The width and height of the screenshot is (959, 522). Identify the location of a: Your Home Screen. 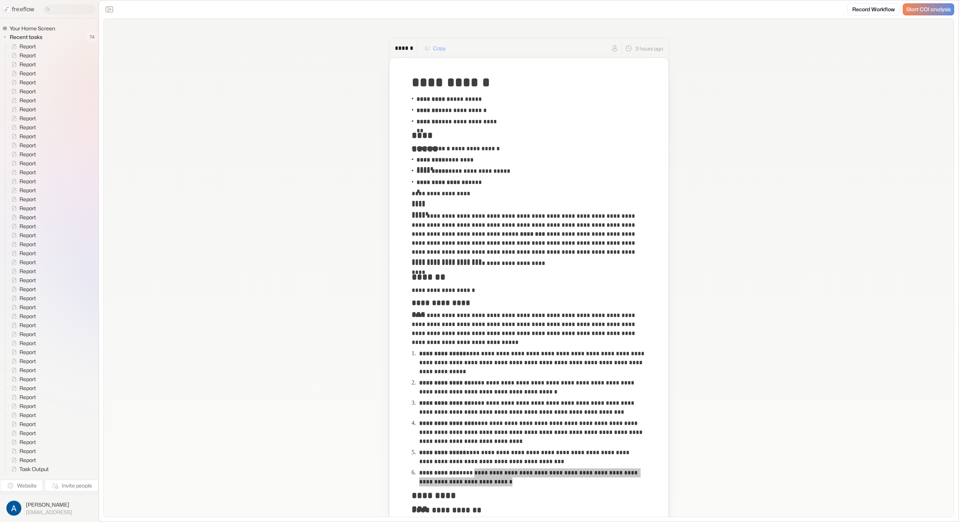
(30, 28).